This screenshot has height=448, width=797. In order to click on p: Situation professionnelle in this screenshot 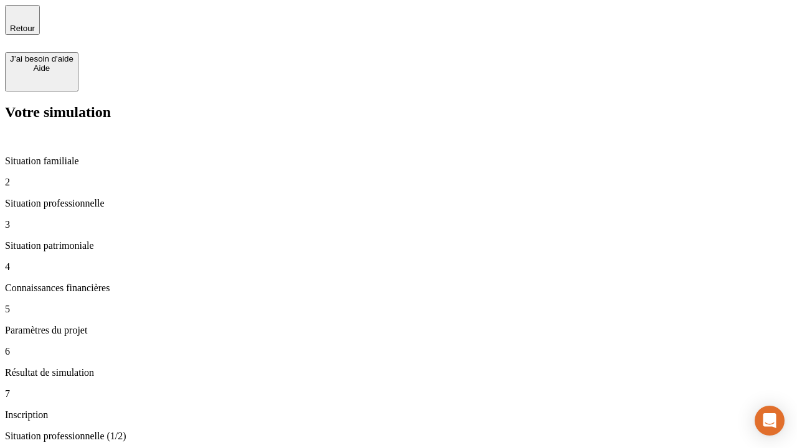, I will do `click(399, 204)`.